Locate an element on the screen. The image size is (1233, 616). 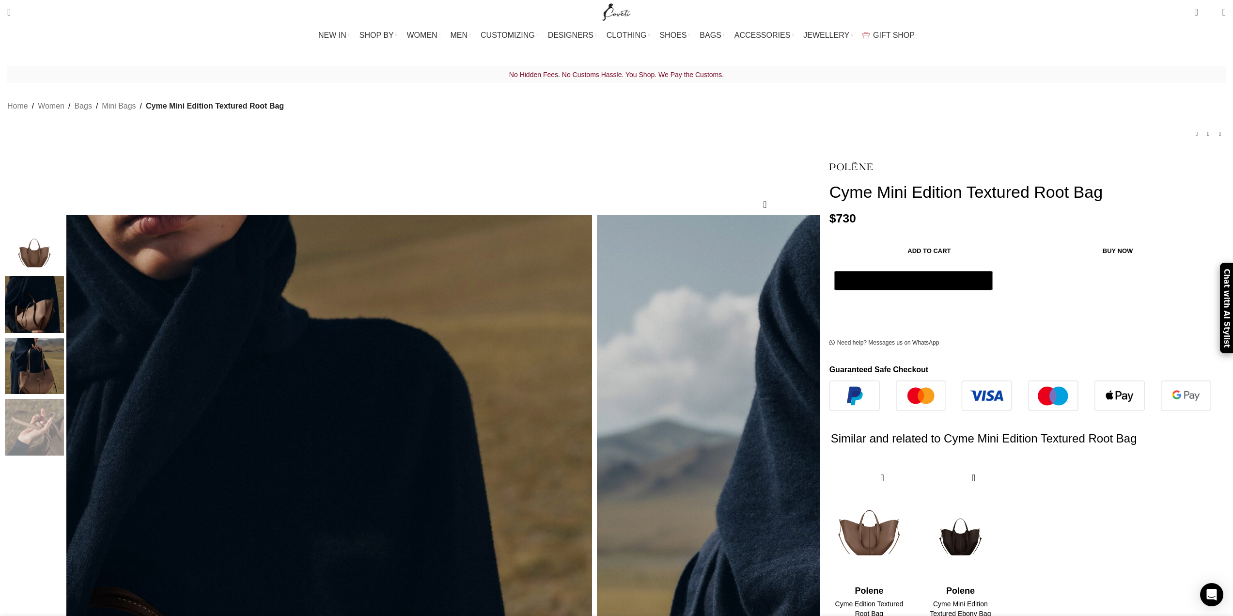
a: Search is located at coordinates (9, 12).